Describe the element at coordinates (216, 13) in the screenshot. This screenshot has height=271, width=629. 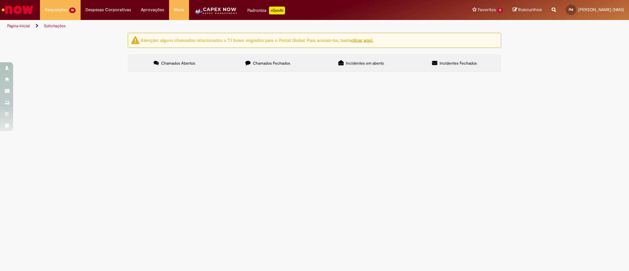
I see `img: CapexLogo5.png` at that location.